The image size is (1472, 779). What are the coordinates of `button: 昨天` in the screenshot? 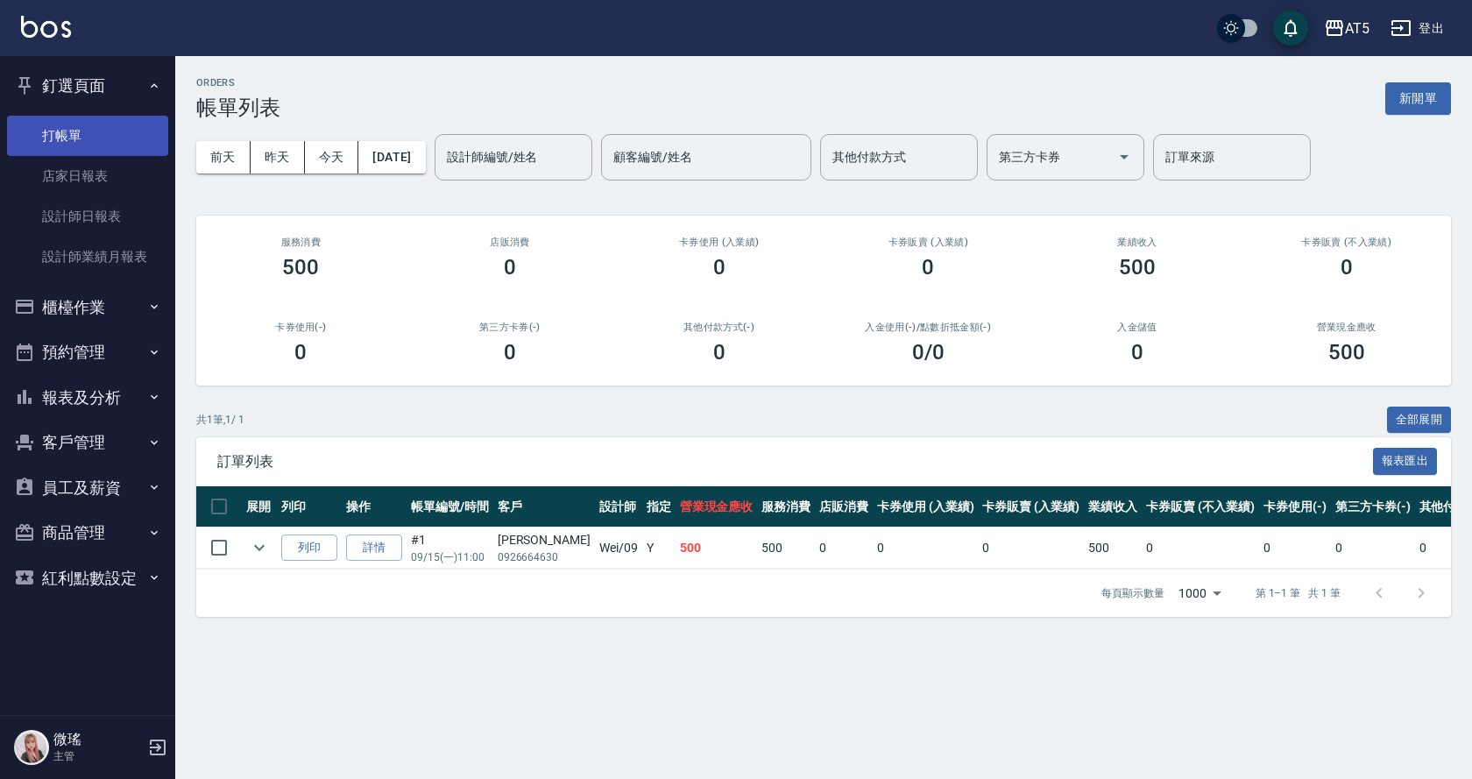 It's located at (278, 157).